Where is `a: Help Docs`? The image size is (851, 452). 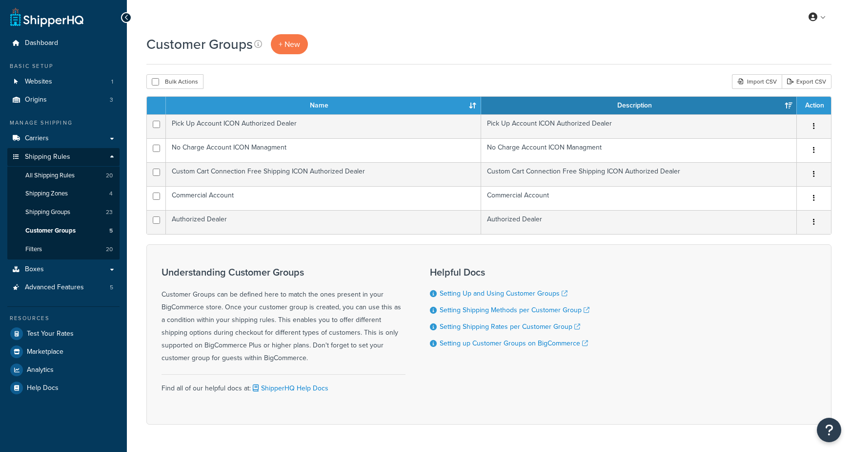
a: Help Docs is located at coordinates (63, 388).